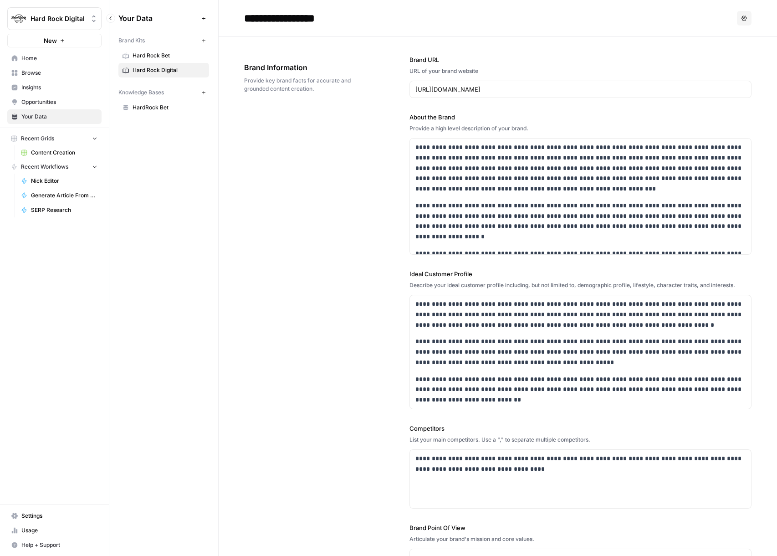  Describe the element at coordinates (59, 195) in the screenshot. I see `a: Generate Article From Outline` at that location.